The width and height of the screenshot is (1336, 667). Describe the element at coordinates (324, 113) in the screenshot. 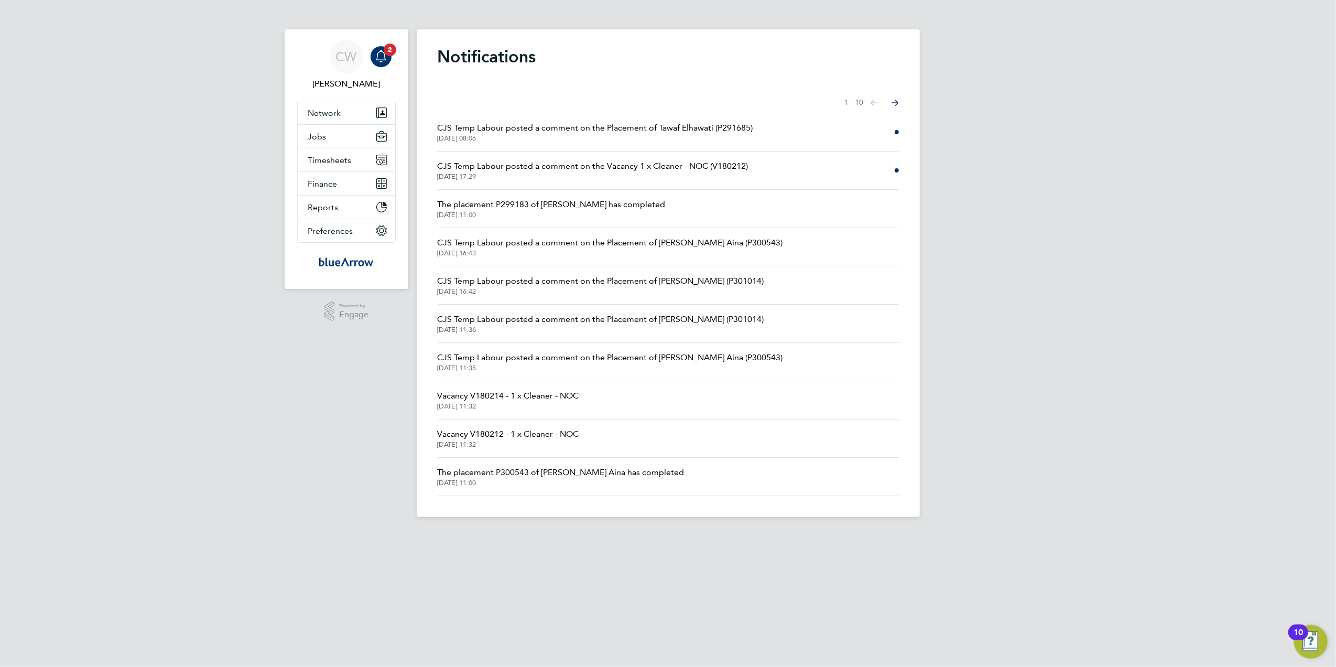

I see `span: Network` at that location.